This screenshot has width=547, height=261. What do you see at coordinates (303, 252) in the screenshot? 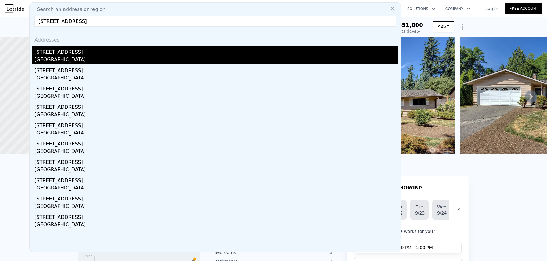
I see `div: 3` at bounding box center [303, 252].